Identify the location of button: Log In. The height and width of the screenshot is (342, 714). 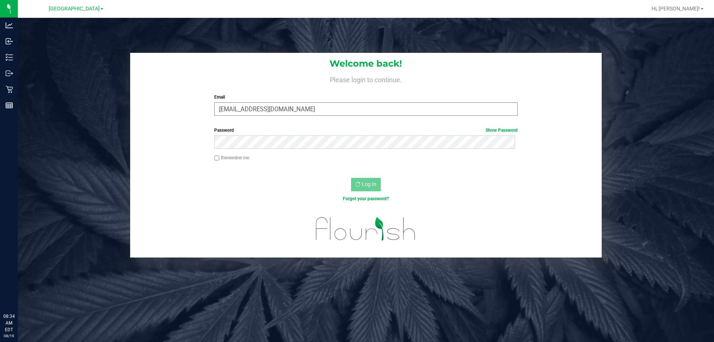
(366, 184).